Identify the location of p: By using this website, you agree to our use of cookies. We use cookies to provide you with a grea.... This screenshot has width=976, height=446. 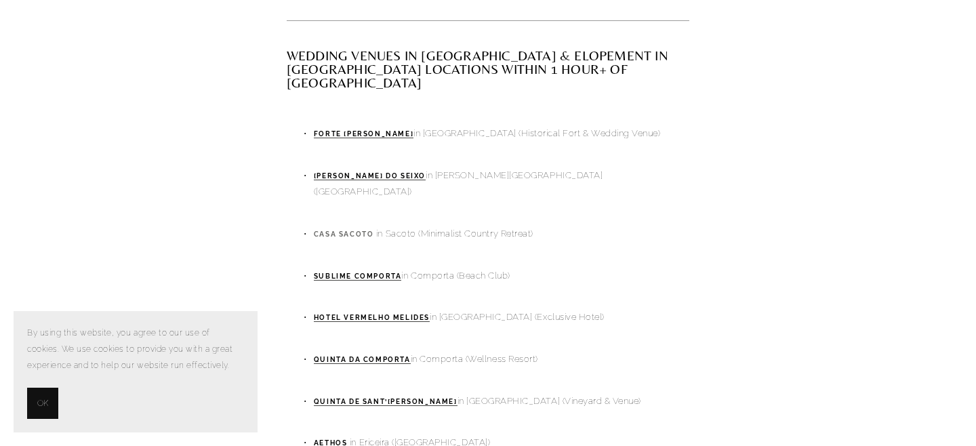
(136, 349).